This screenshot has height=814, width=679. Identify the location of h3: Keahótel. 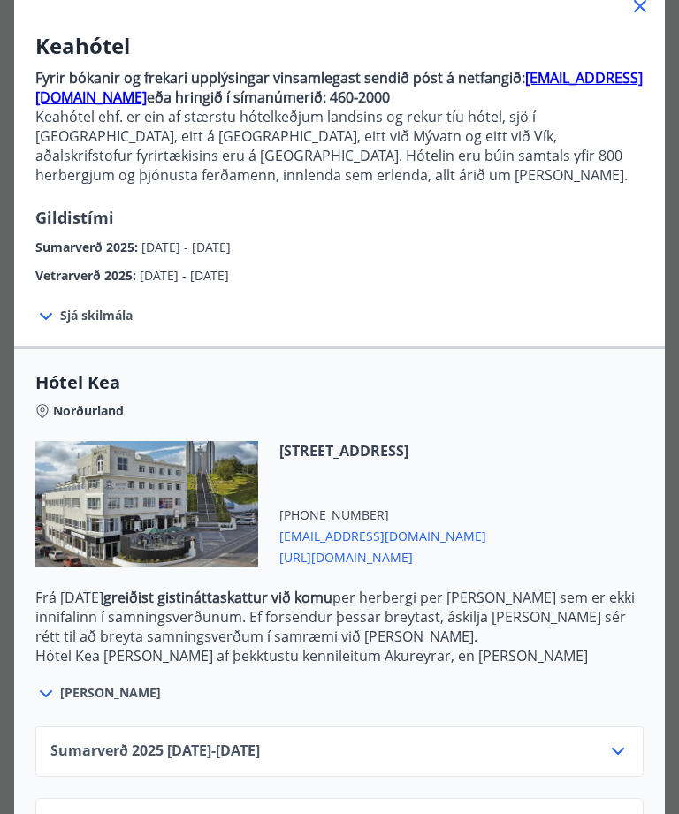
(339, 46).